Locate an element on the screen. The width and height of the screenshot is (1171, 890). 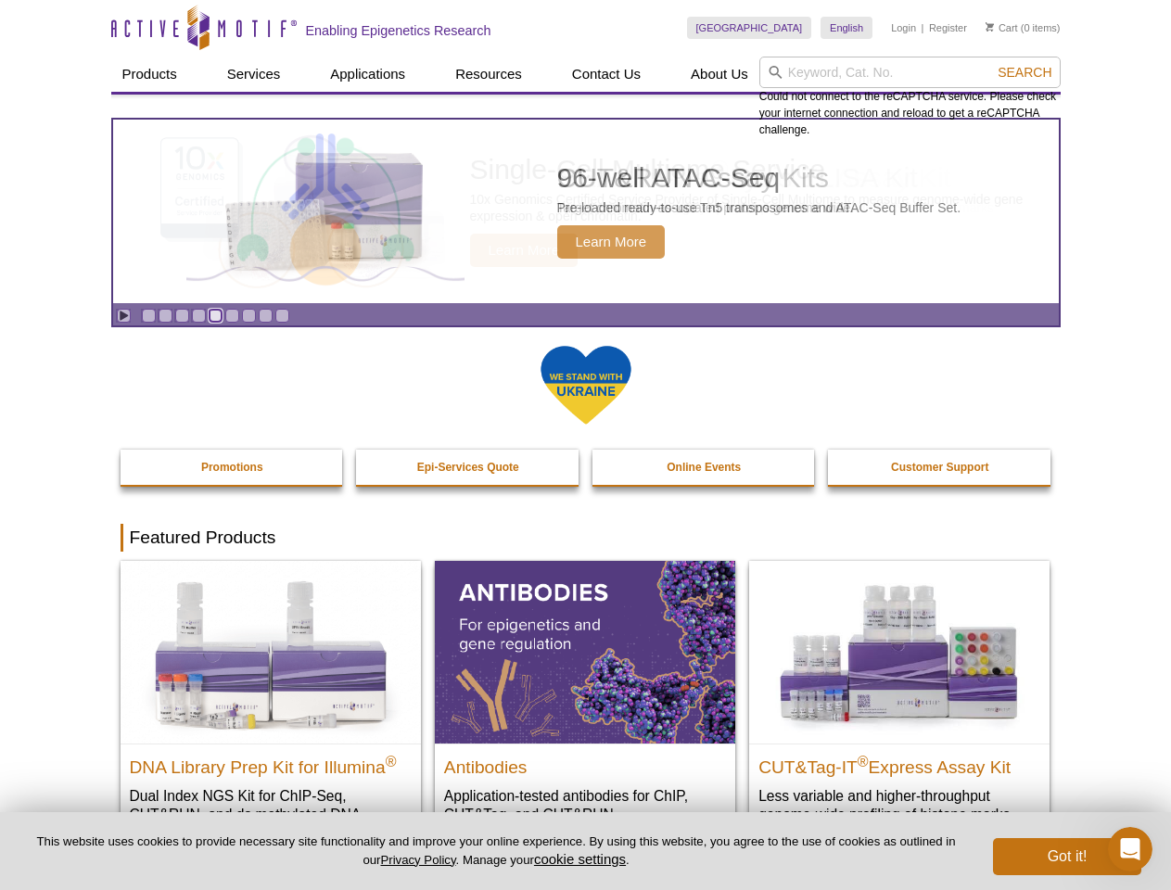
strong: Online Events is located at coordinates (704, 467).